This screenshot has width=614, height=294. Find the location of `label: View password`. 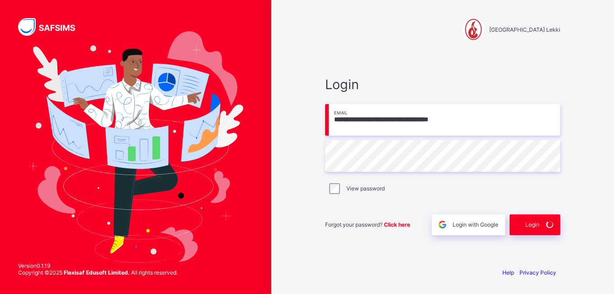

label: View password is located at coordinates (365, 188).